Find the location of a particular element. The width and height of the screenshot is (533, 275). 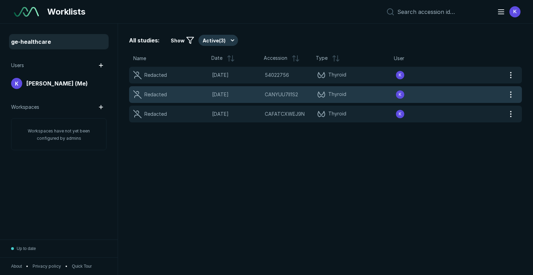

button: Up to date is located at coordinates (23, 248).